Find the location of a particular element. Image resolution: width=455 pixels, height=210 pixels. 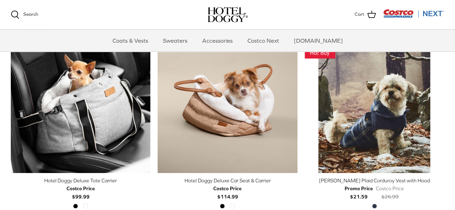

a: hoteldoggy.com hoteldoggycom is located at coordinates (227, 15).